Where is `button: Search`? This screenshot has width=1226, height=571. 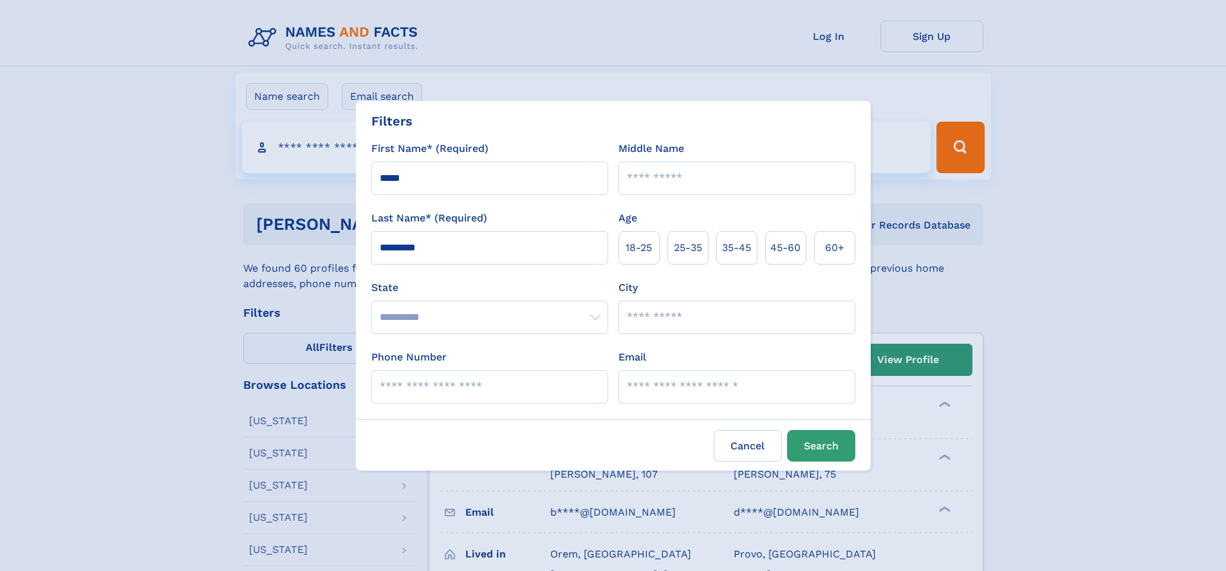 button: Search is located at coordinates (821, 445).